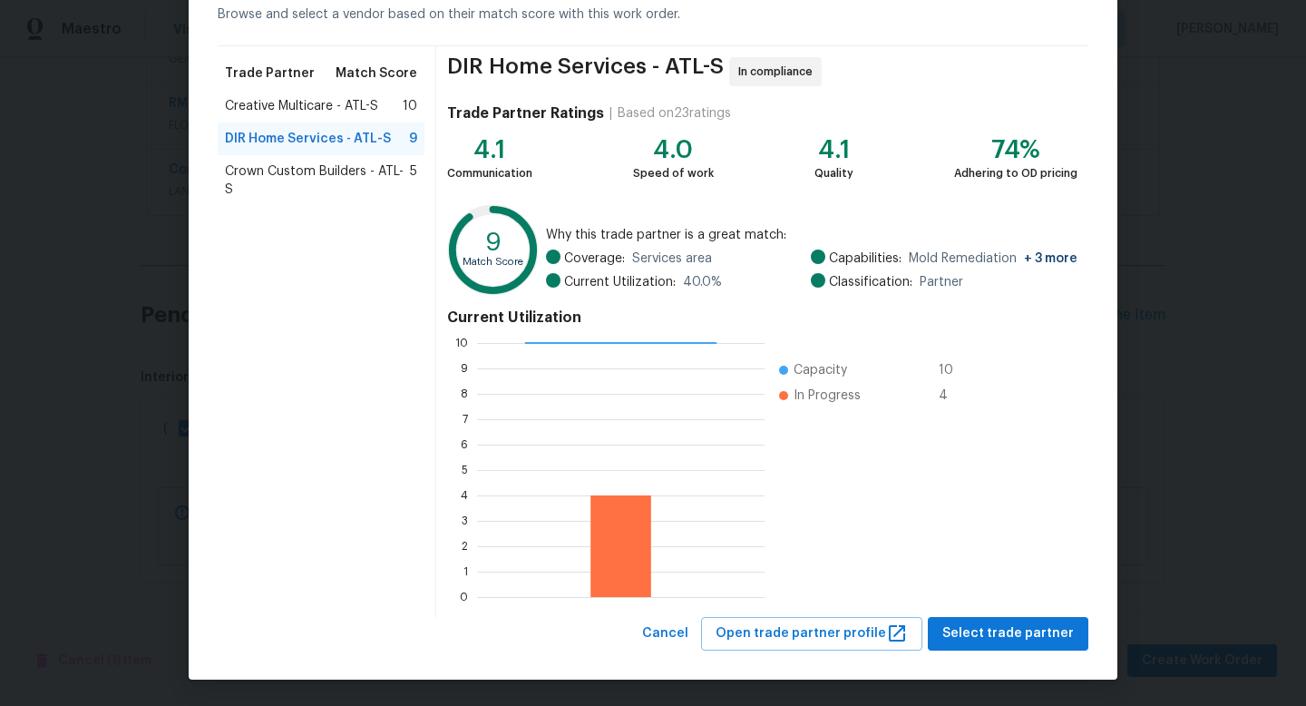 Image resolution: width=1306 pixels, height=706 pixels. What do you see at coordinates (464, 470) in the screenshot?
I see `text: 5` at bounding box center [464, 470].